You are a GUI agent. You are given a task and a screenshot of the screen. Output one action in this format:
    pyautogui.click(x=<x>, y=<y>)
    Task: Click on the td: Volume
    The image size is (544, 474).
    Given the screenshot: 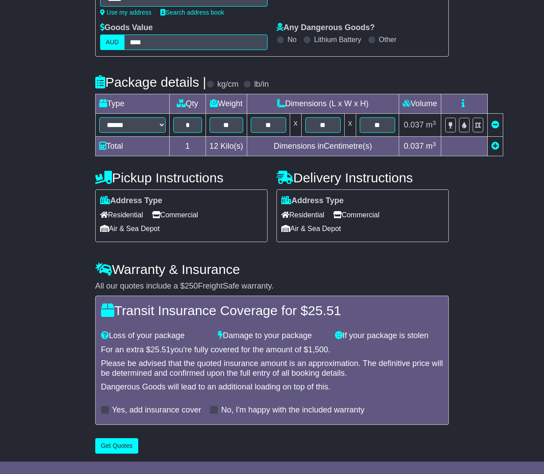 What is the action you would take?
    pyautogui.click(x=419, y=104)
    